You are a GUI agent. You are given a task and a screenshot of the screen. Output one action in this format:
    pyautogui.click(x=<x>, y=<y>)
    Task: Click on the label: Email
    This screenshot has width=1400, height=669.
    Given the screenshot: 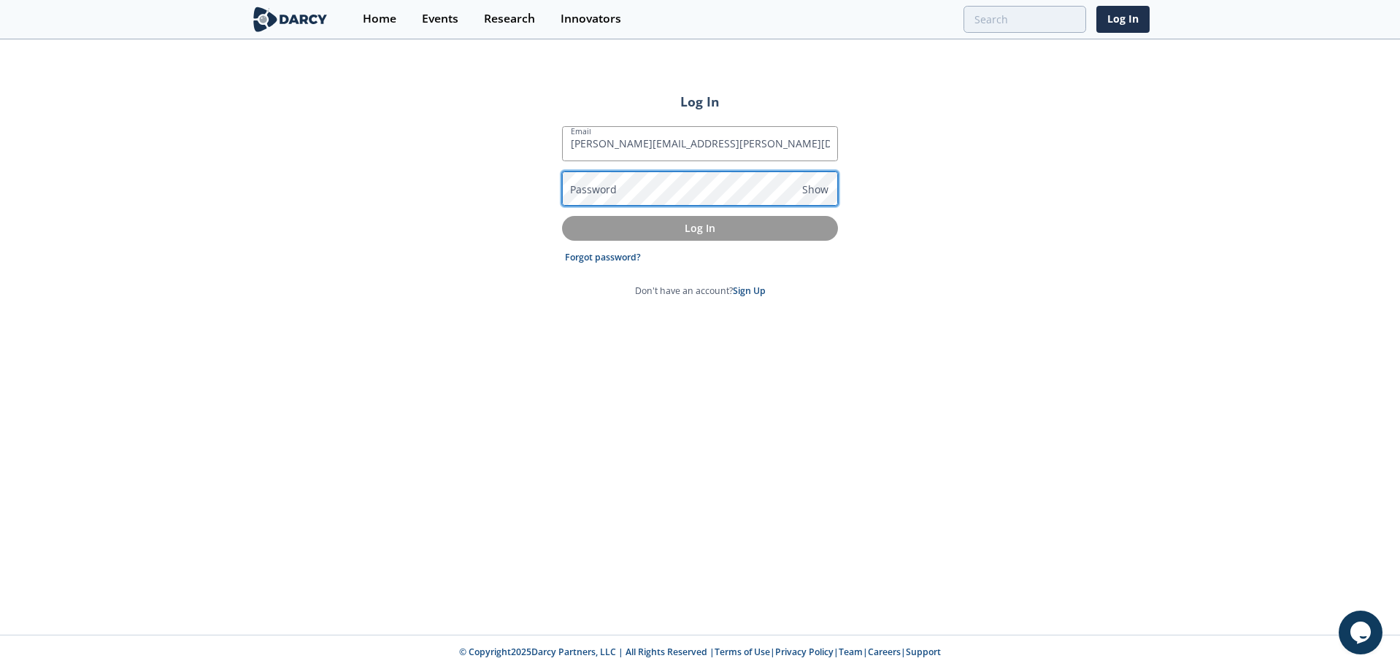 What is the action you would take?
    pyautogui.click(x=581, y=131)
    